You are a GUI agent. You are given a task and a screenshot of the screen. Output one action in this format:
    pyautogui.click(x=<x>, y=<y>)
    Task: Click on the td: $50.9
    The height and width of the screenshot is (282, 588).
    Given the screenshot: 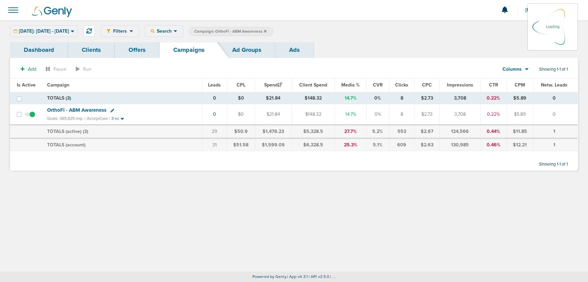 What is the action you would take?
    pyautogui.click(x=241, y=132)
    